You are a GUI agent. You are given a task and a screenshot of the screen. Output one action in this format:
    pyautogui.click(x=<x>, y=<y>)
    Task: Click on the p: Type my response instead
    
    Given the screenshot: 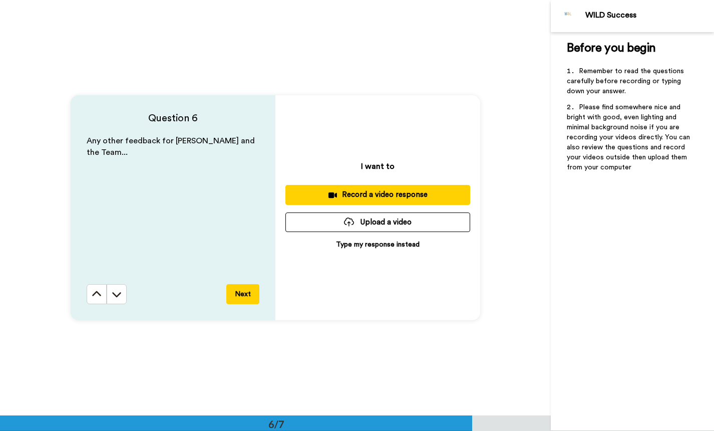 What is the action you would take?
    pyautogui.click(x=378, y=244)
    